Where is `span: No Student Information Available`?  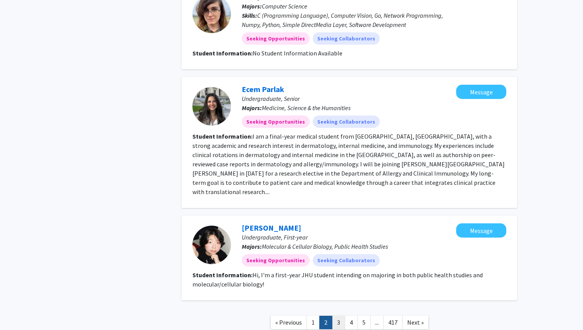
span: No Student Information Available is located at coordinates (297, 53).